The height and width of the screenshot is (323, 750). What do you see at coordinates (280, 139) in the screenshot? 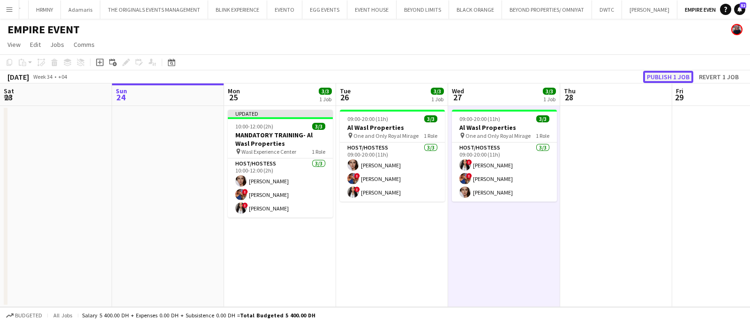
I see `h3: MANDATORY TRAINING- Al Wasl Properties` at bounding box center [280, 139].